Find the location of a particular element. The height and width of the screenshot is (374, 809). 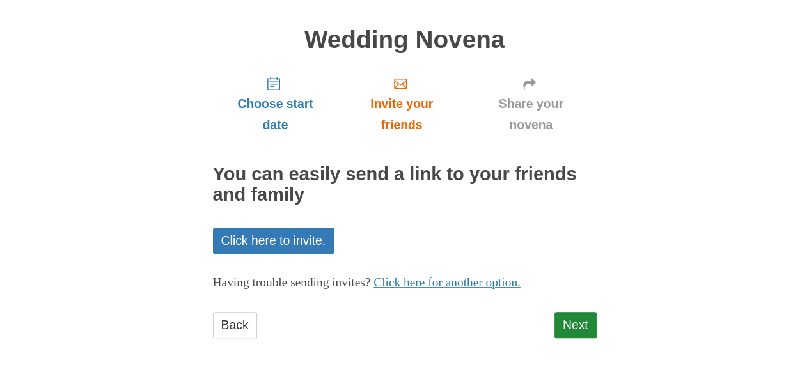

a: Share your novena is located at coordinates (531, 104).